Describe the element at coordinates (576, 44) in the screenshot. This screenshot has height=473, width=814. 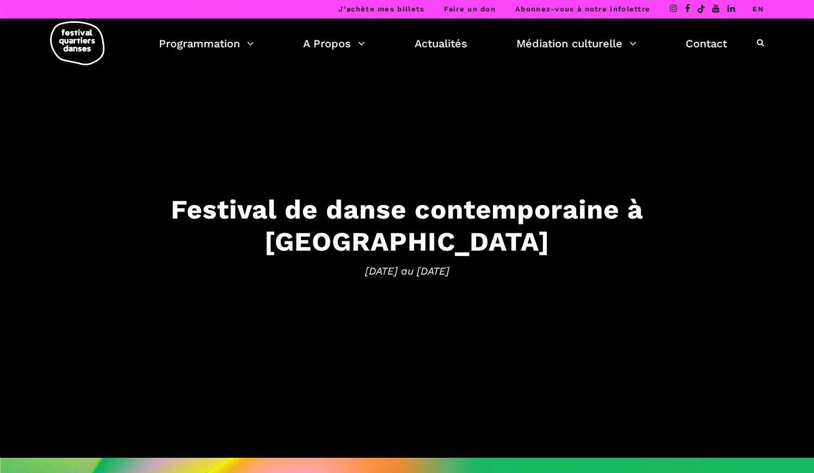
I see `a: Médiation culturelle` at that location.